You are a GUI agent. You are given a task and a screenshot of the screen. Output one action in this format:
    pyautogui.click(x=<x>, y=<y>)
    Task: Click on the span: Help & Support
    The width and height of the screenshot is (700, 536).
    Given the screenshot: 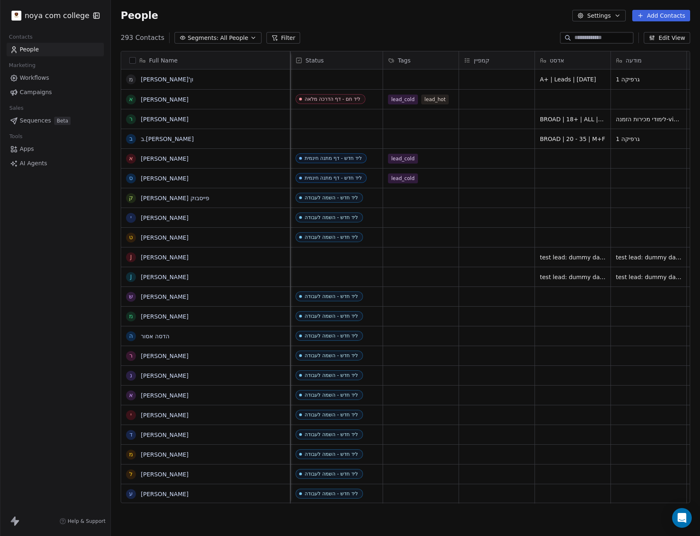 What is the action you would take?
    pyautogui.click(x=87, y=521)
    